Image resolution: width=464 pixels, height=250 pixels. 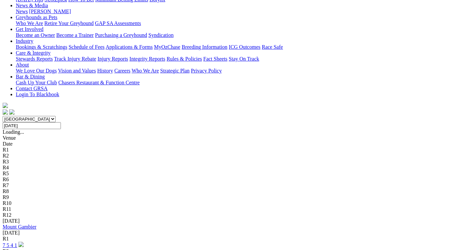 I want to click on a: ICG Outcomes, so click(x=245, y=47).